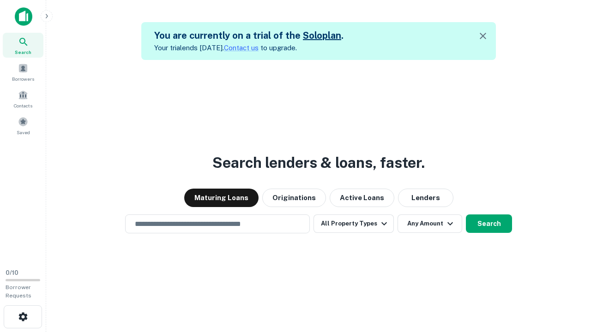 The height and width of the screenshot is (332, 591). Describe the element at coordinates (23, 126) in the screenshot. I see `a: Saved` at that location.